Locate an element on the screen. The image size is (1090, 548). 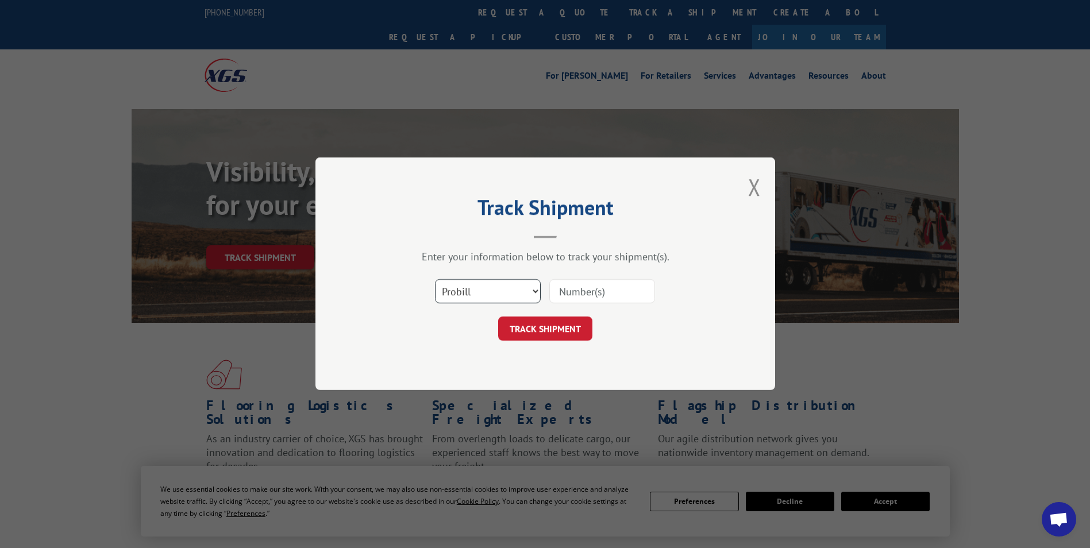
div: Open chat is located at coordinates (1059, 519).